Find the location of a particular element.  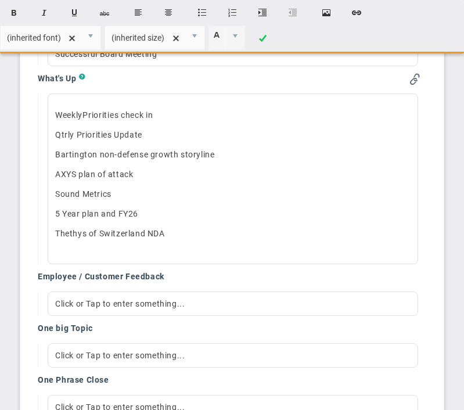

input: Font Size is located at coordinates (145, 38).